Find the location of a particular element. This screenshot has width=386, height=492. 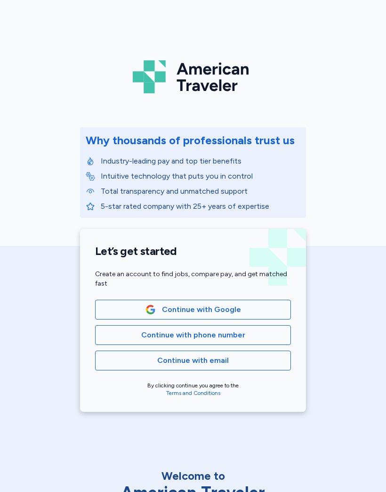

span: Continue with phone number is located at coordinates (193, 335).